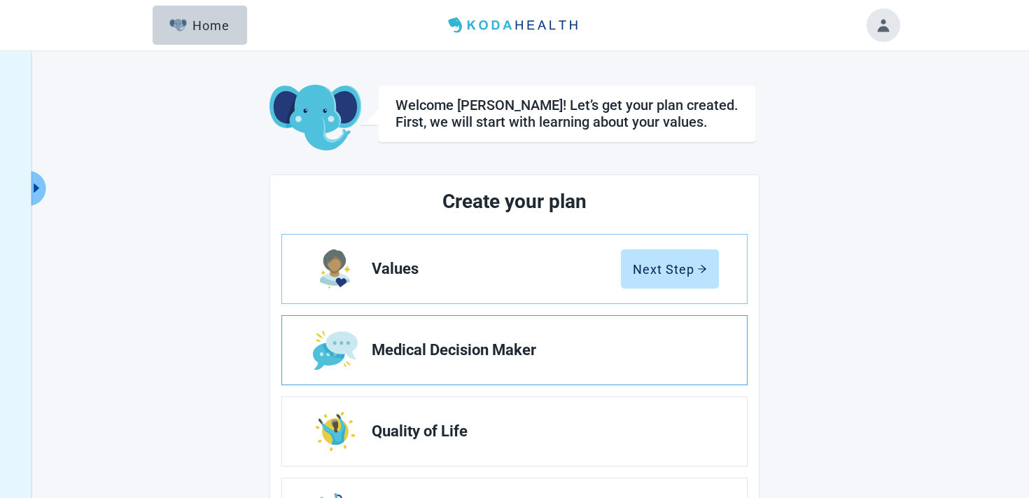 Image resolution: width=1029 pixels, height=498 pixels. I want to click on a: Edit Values section, so click(514, 269).